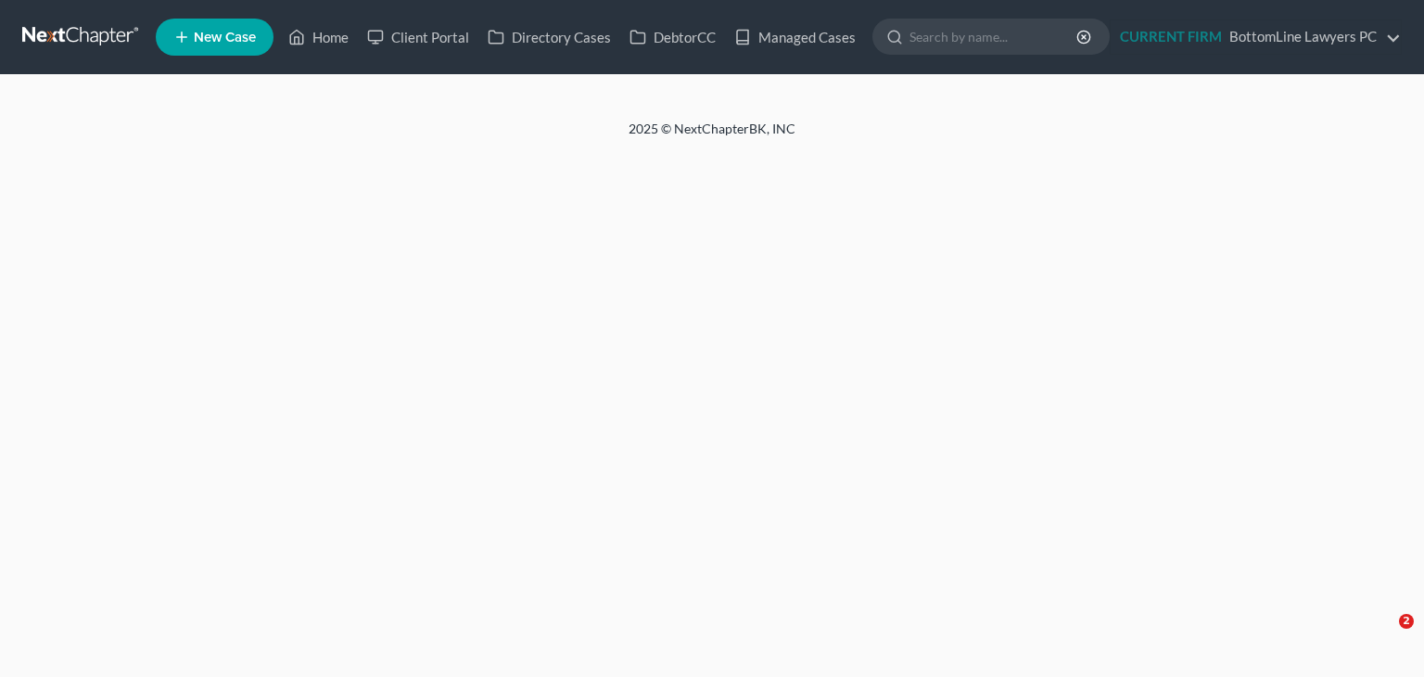 The height and width of the screenshot is (677, 1424). I want to click on strong: CURRENT FIRM, so click(1171, 36).